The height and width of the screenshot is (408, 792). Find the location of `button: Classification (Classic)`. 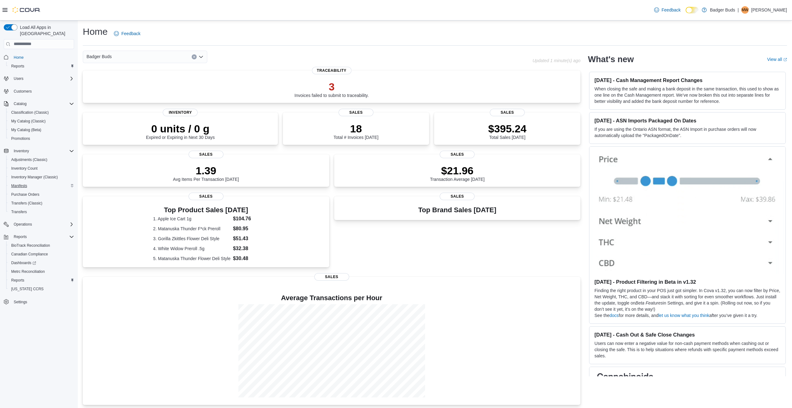

button: Classification (Classic) is located at coordinates (41, 113).